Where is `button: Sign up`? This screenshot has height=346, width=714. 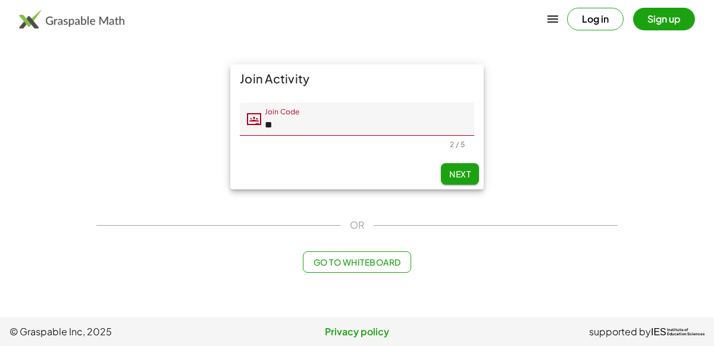
button: Sign up is located at coordinates (664, 19).